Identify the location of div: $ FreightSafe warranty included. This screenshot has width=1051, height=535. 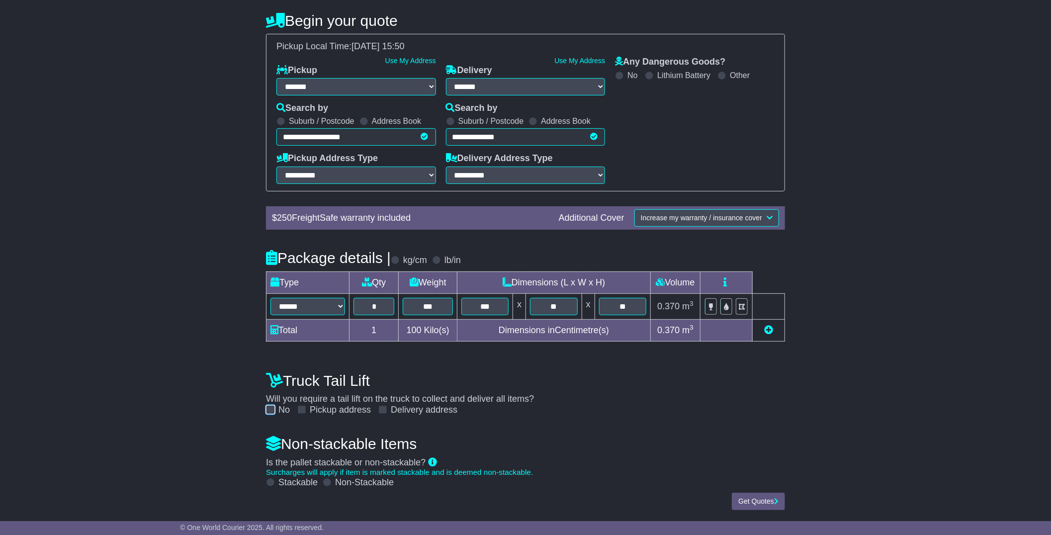
(410, 218).